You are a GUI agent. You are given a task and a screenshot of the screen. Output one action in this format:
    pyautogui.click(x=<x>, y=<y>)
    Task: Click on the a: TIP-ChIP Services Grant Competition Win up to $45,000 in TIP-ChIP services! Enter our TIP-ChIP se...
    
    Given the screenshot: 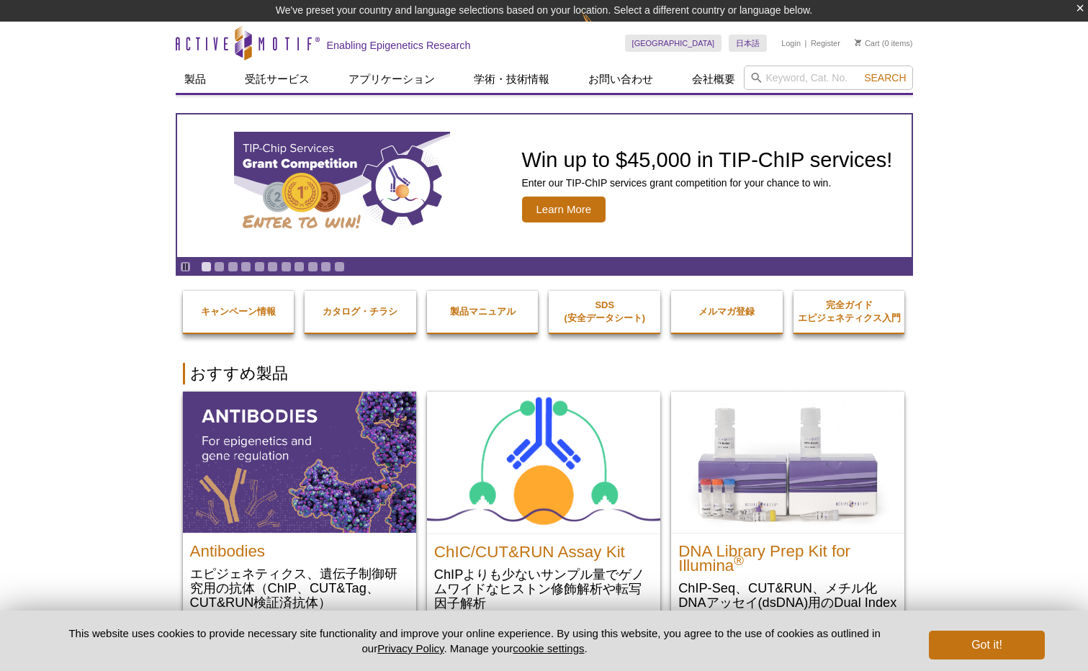 What is the action you would take?
    pyautogui.click(x=544, y=186)
    